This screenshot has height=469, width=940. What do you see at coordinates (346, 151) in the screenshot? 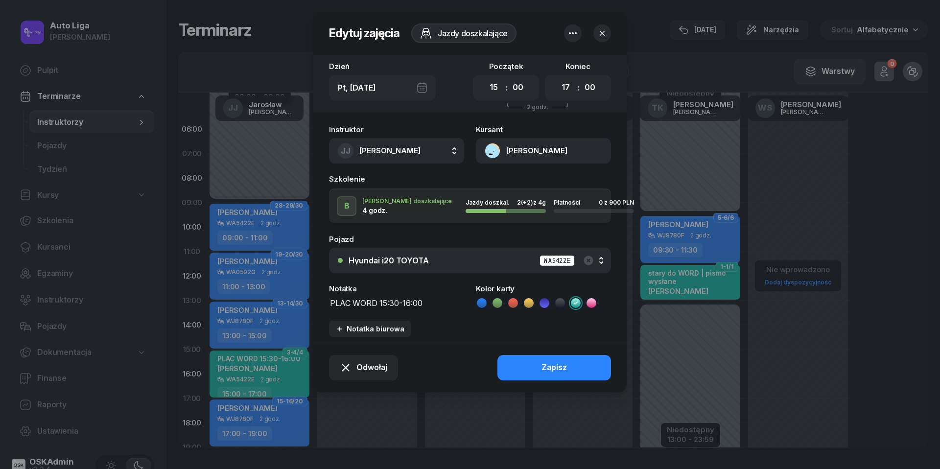
I see `span: JJ` at bounding box center [346, 151].